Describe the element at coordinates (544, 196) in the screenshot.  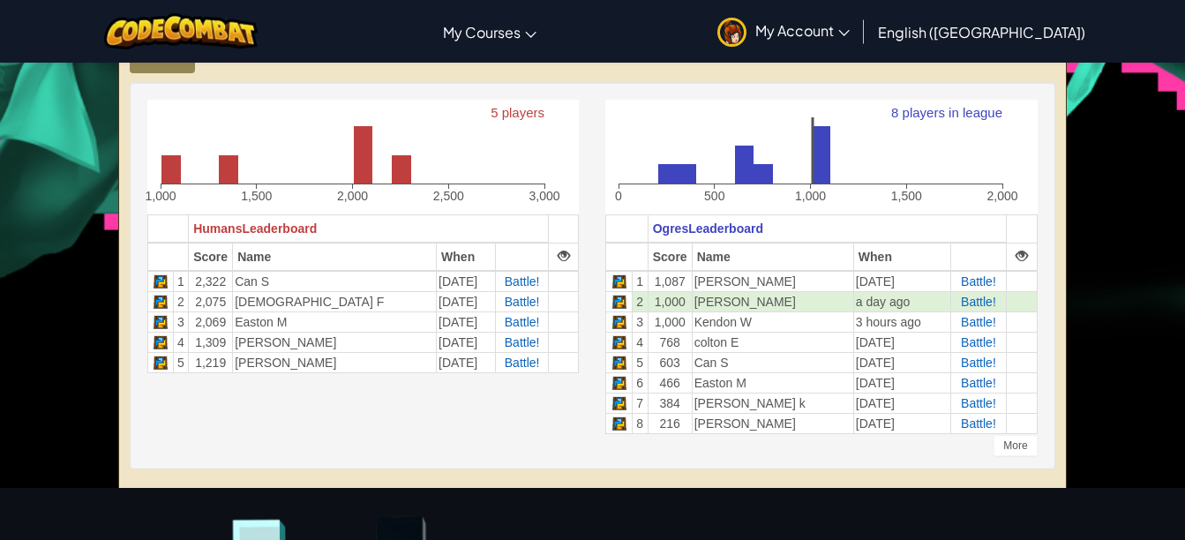
I see `text: 3,000` at that location.